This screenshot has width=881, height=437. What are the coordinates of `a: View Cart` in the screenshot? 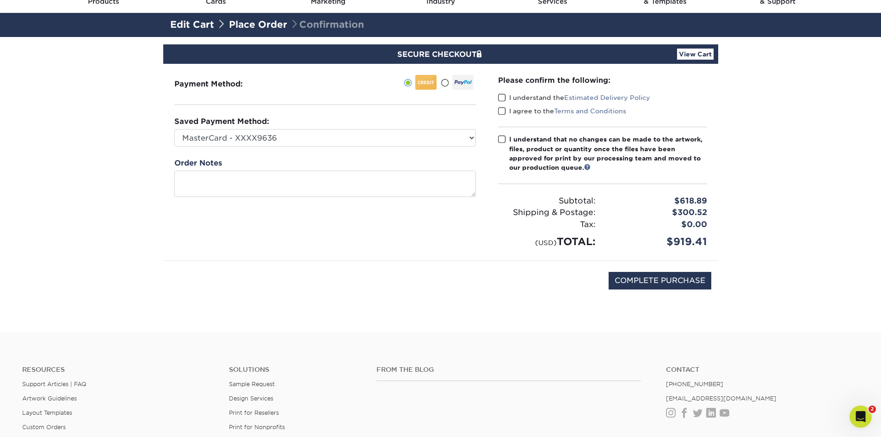 It's located at (695, 54).